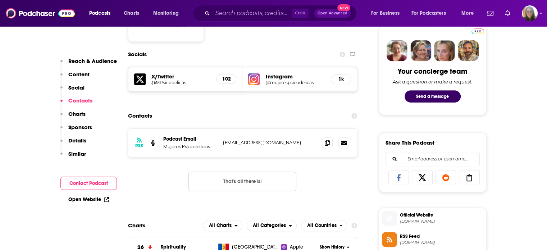 The image size is (547, 250). I want to click on p: Similar, so click(77, 154).